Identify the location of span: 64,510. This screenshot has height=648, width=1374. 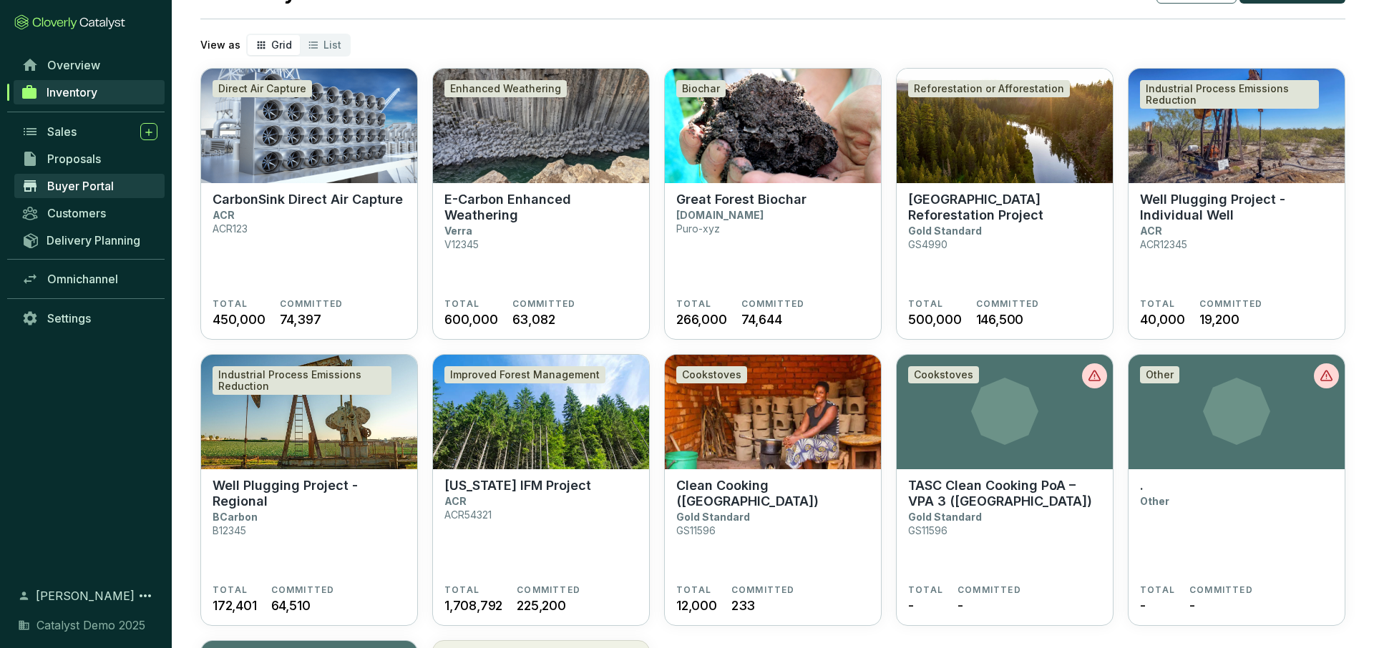
(291, 605).